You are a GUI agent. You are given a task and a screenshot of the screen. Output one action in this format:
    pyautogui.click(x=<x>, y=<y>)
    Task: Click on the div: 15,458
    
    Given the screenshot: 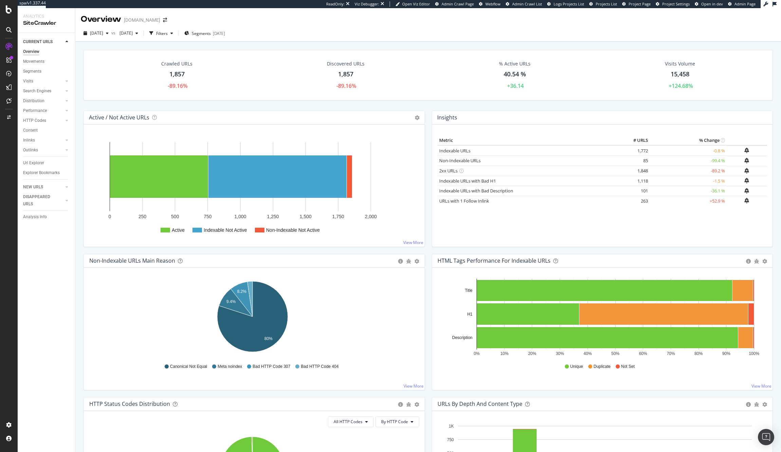 What is the action you would take?
    pyautogui.click(x=680, y=74)
    